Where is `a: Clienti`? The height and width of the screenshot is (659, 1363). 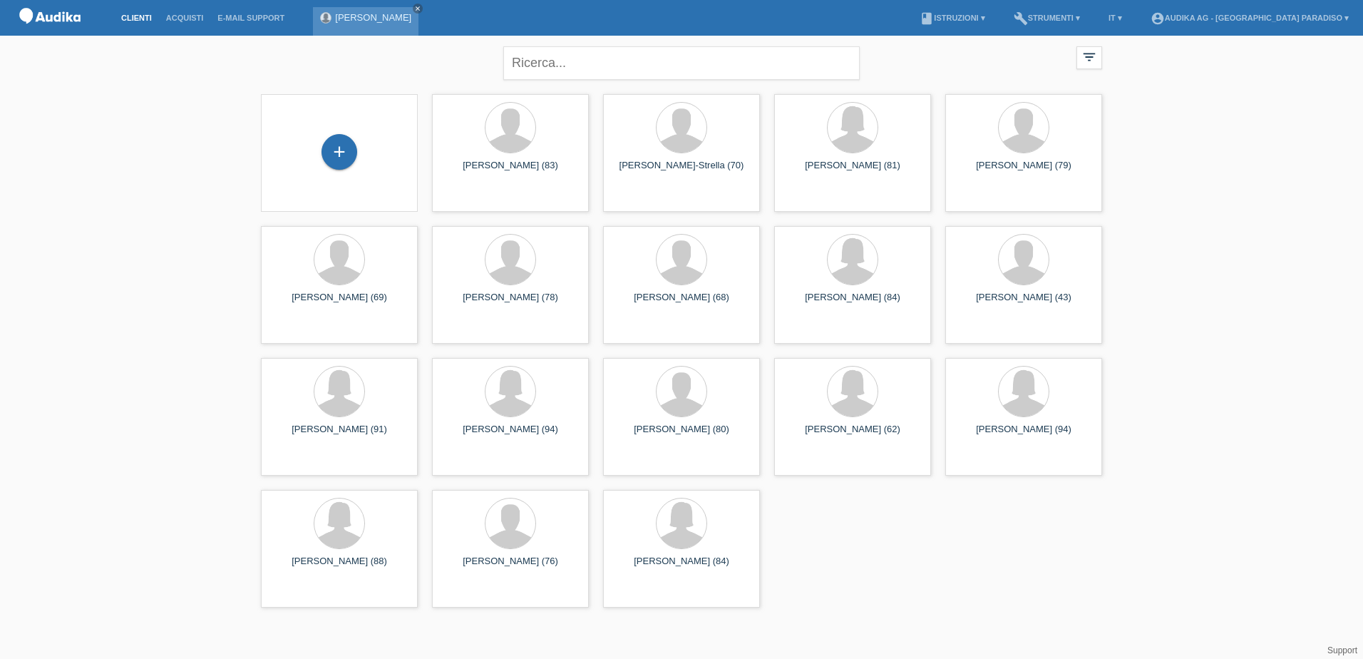 a: Clienti is located at coordinates (136, 18).